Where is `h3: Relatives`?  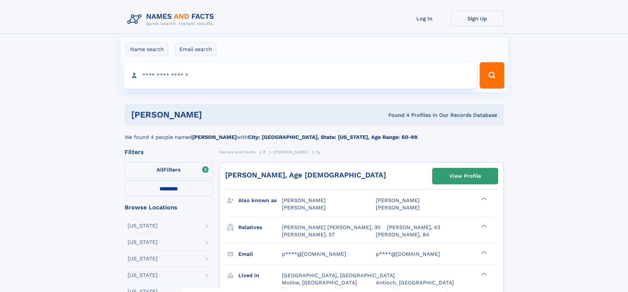 h3: Relatives is located at coordinates (260, 228).